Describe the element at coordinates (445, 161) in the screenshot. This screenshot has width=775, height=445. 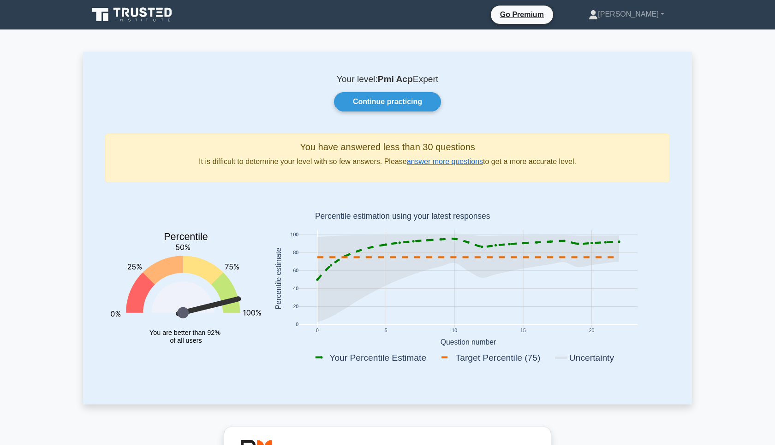
I see `a: answer more questions` at that location.